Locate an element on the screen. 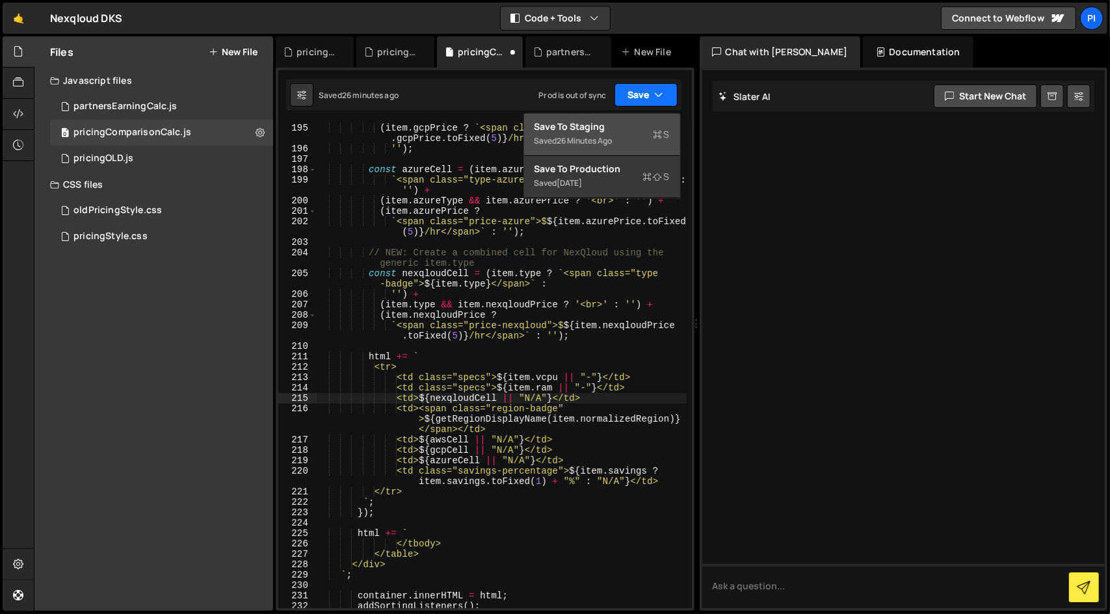  div: 230 is located at coordinates (297, 586).